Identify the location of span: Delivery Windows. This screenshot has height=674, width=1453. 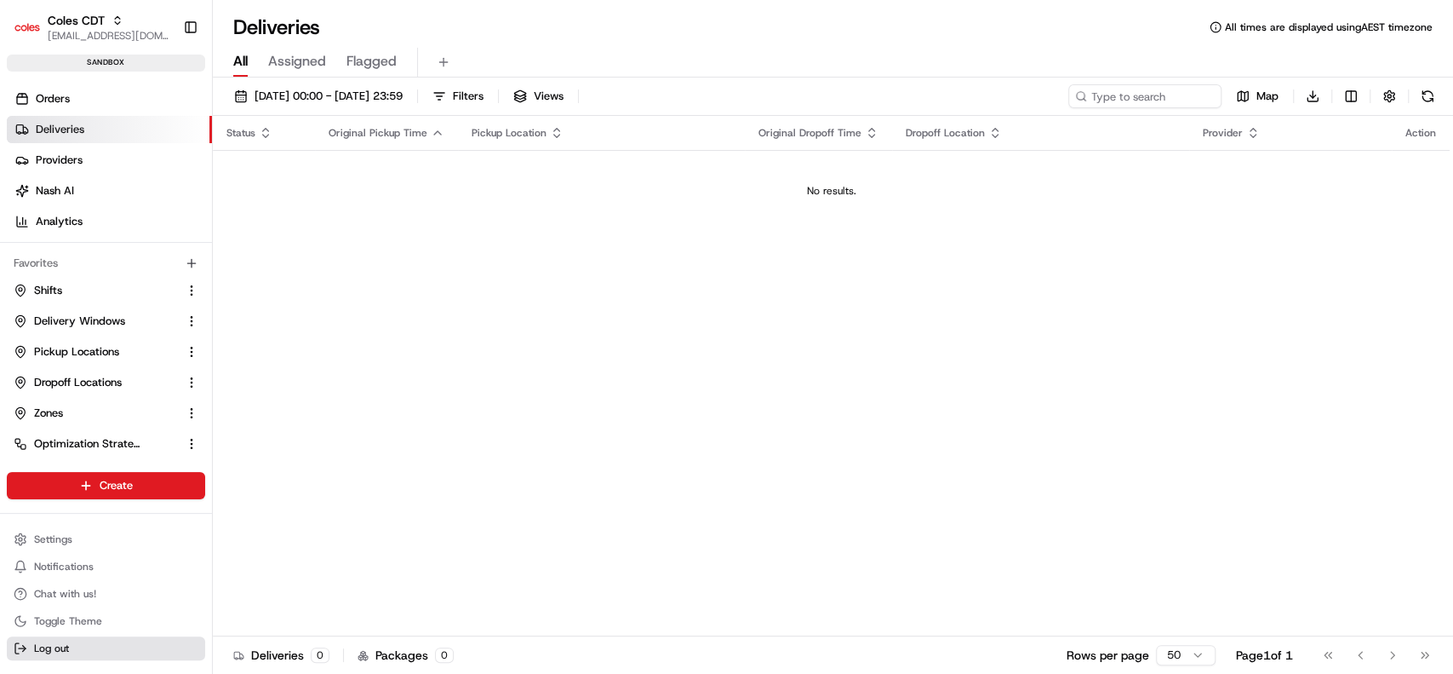
(79, 321).